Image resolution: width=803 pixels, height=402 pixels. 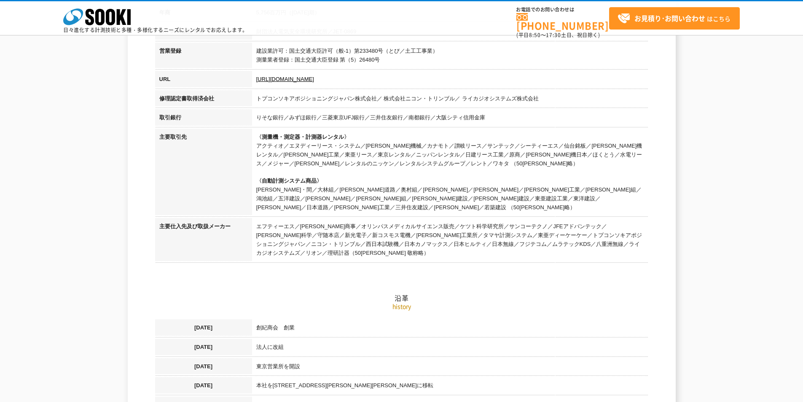 I want to click on td: 創紀商会 創業, so click(x=450, y=329).